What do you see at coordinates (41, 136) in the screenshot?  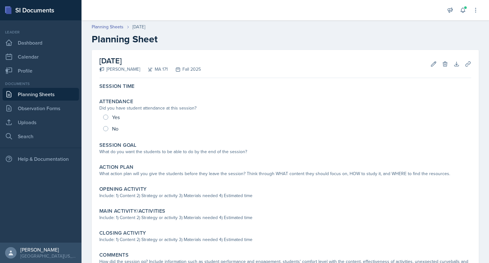 I see `a: Search` at bounding box center [41, 136].